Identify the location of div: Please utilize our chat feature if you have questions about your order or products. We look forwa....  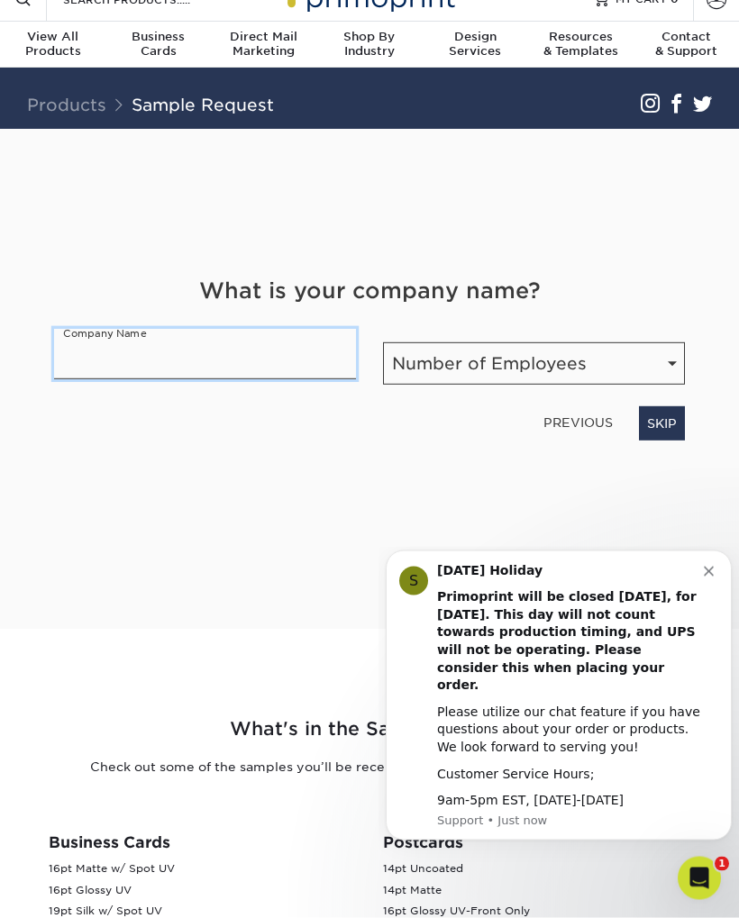
(192, 183).